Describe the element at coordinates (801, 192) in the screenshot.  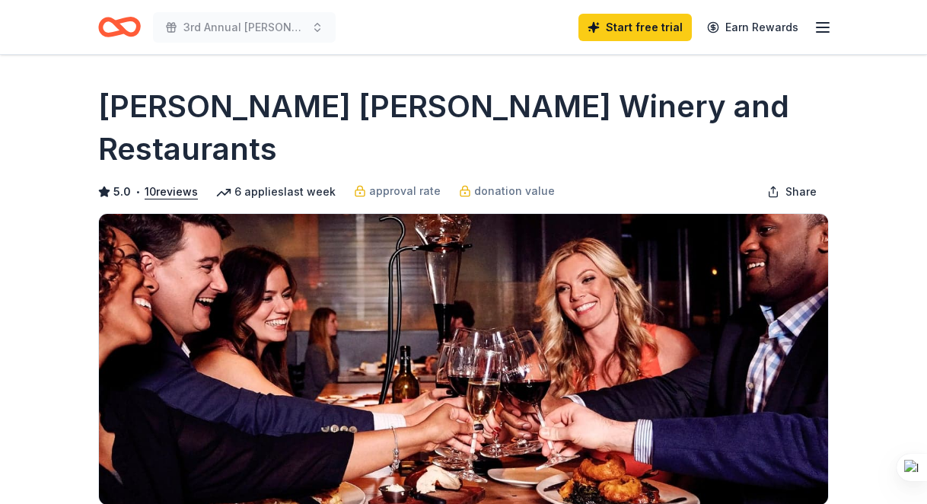
I see `span: Share` at that location.